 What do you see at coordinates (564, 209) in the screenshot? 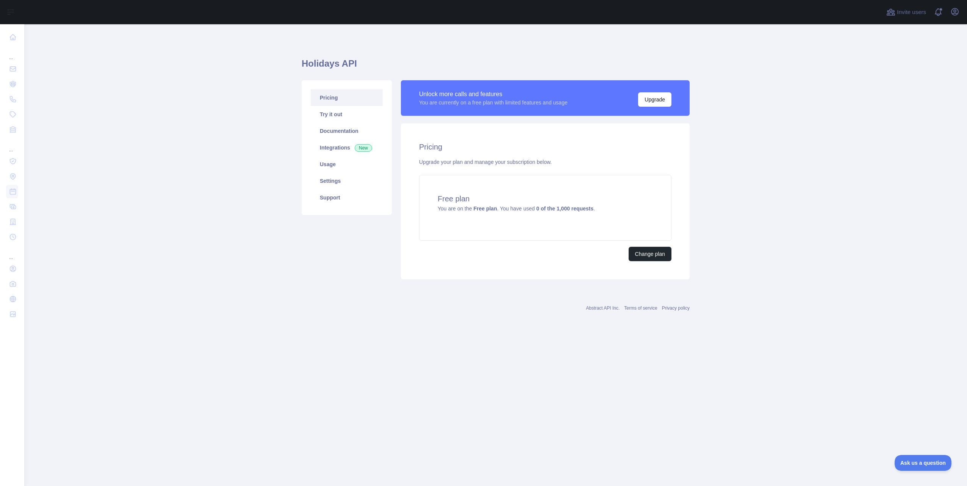
I see `strong: 0 of the 1,000 requests` at bounding box center [564, 209].